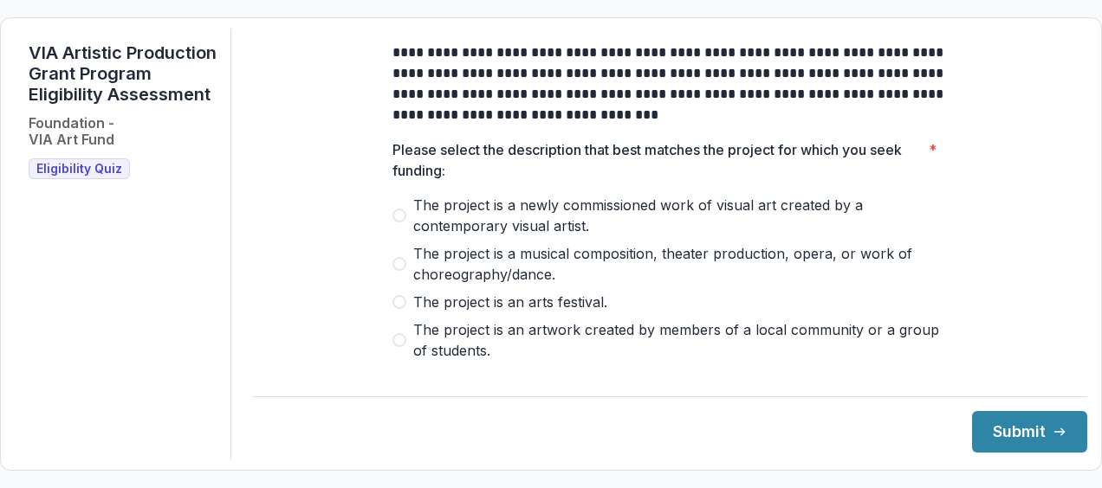  I want to click on span: The project is an artwork created by members of a local community or a group of students., so click(680, 340).